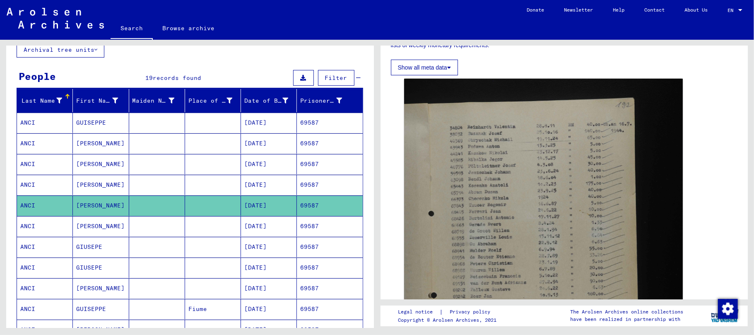  What do you see at coordinates (60, 50) in the screenshot?
I see `button: Archival tree units` at bounding box center [60, 50].